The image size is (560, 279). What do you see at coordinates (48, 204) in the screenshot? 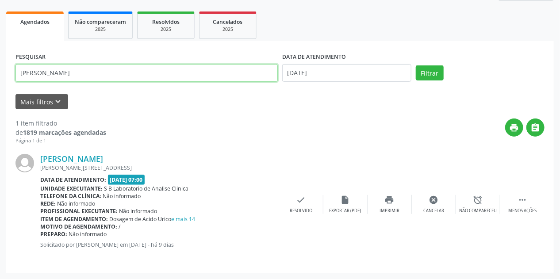
I see `b: Rede:` at bounding box center [48, 204].